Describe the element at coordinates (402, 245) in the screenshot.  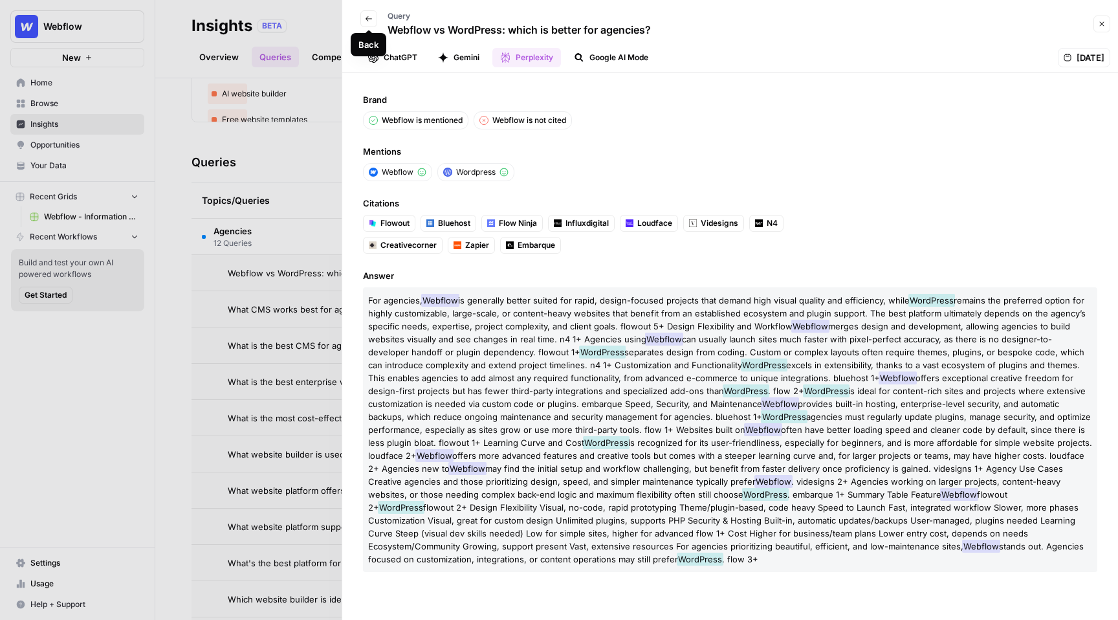
I see `a: Creativecorner` at that location.